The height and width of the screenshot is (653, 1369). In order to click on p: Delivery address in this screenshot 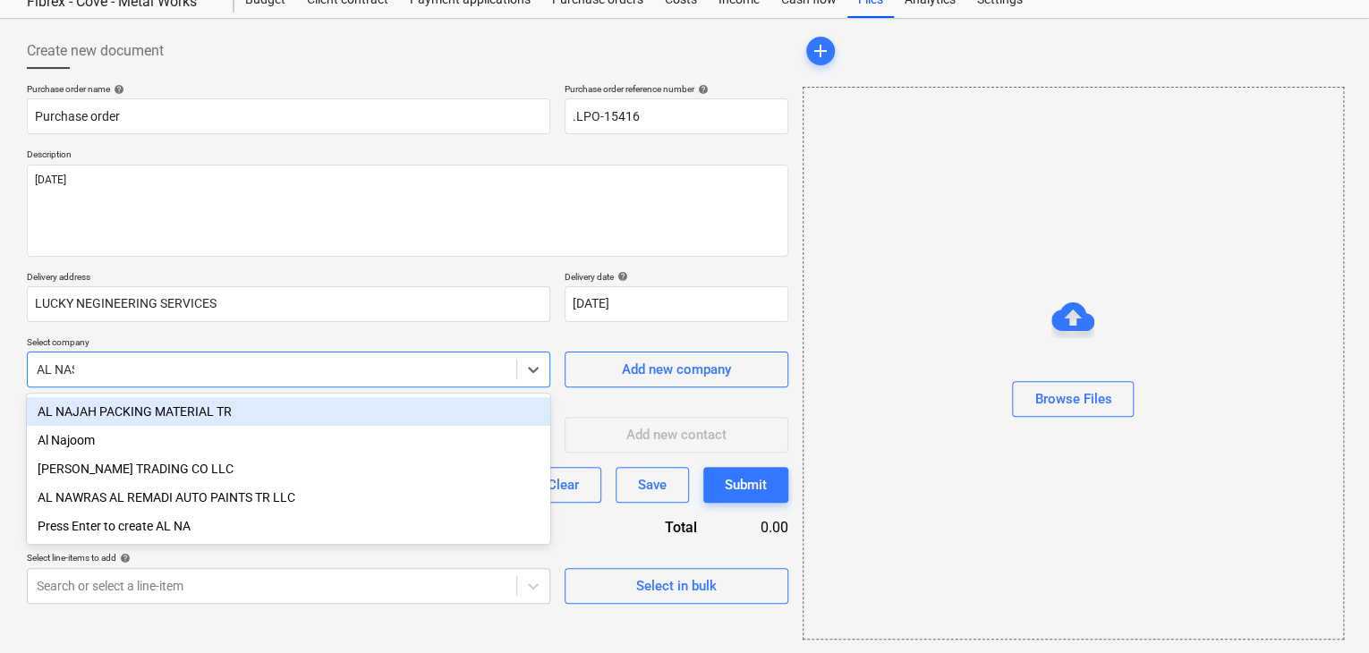, I will do `click(288, 278)`.